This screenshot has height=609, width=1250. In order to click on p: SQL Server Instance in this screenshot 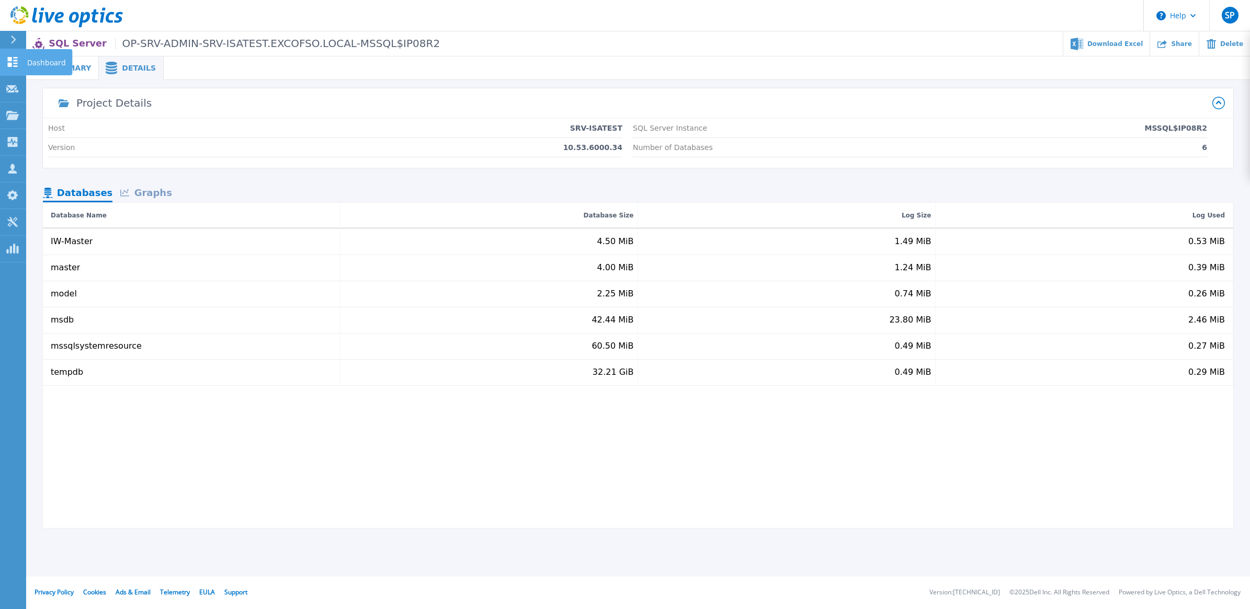, I will do `click(670, 128)`.